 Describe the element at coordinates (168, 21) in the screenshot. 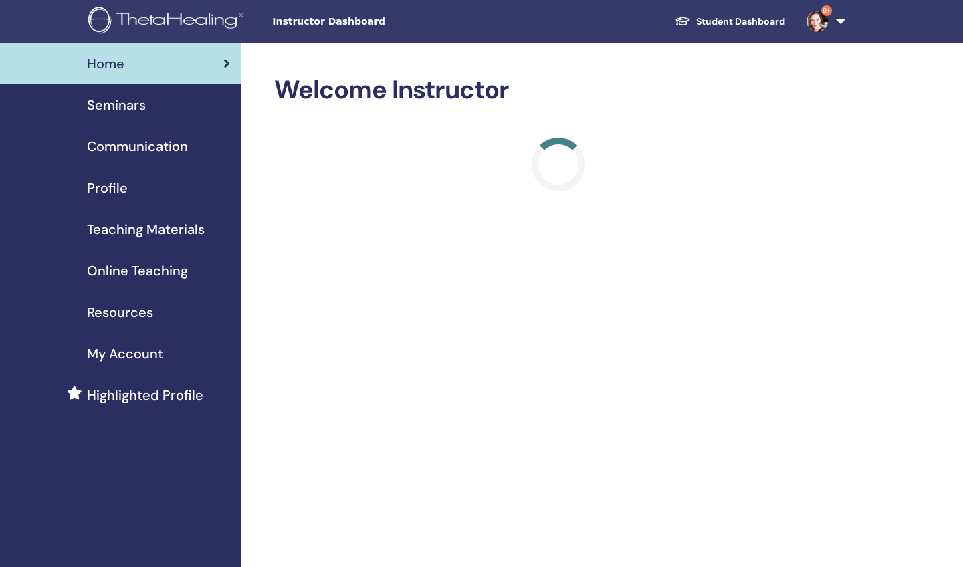

I see `img: logo.png` at that location.